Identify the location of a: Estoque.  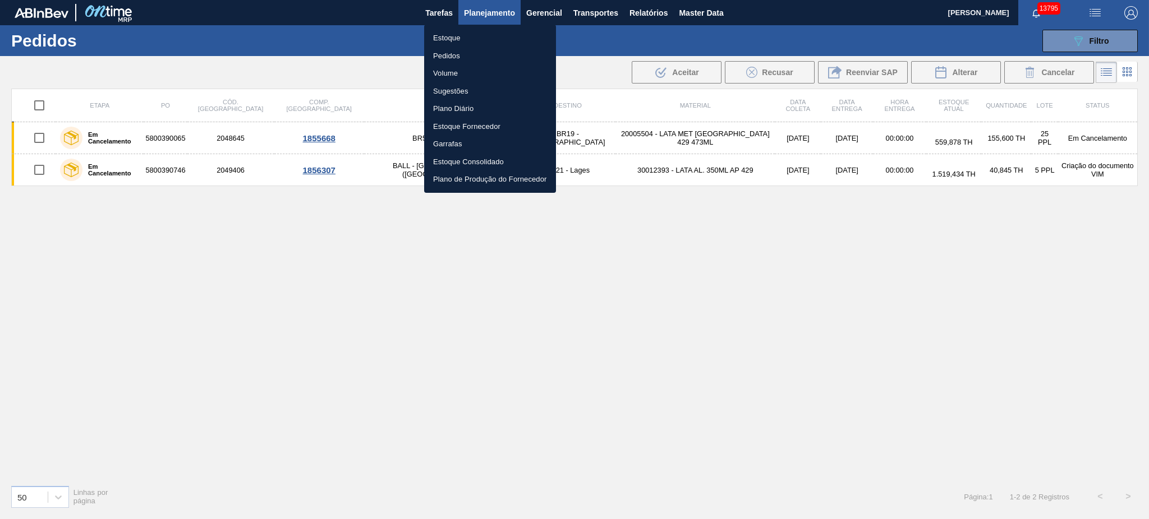
(490, 38).